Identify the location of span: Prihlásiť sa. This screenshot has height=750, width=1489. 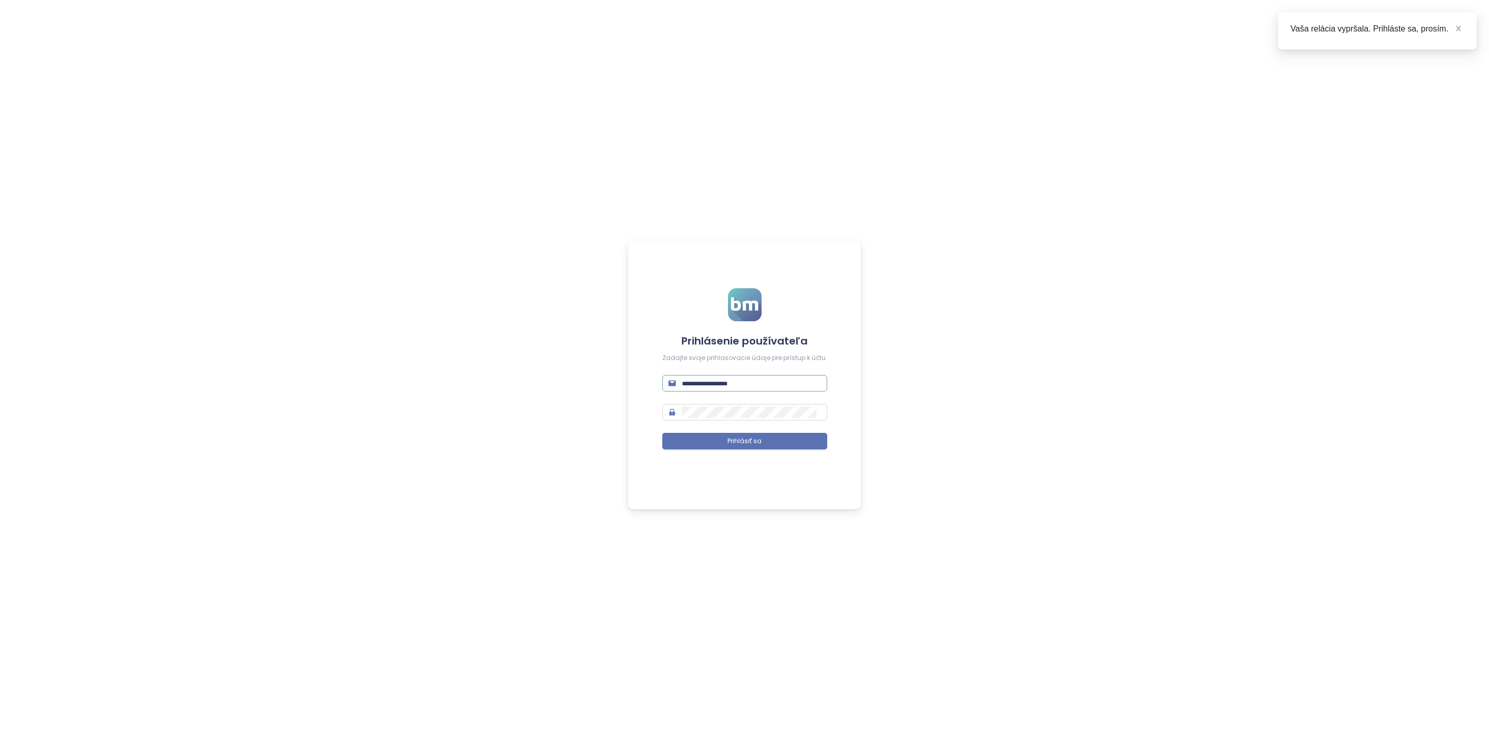
(744, 441).